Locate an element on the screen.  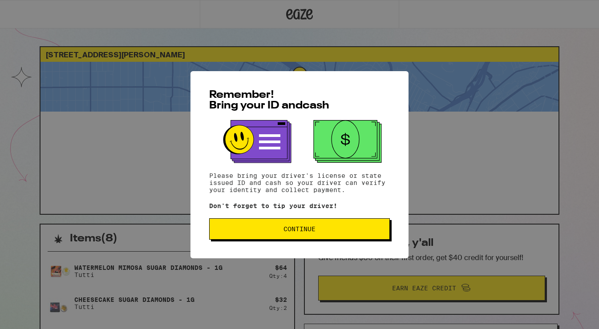
p: Don't forget to tip your driver! is located at coordinates (300, 206).